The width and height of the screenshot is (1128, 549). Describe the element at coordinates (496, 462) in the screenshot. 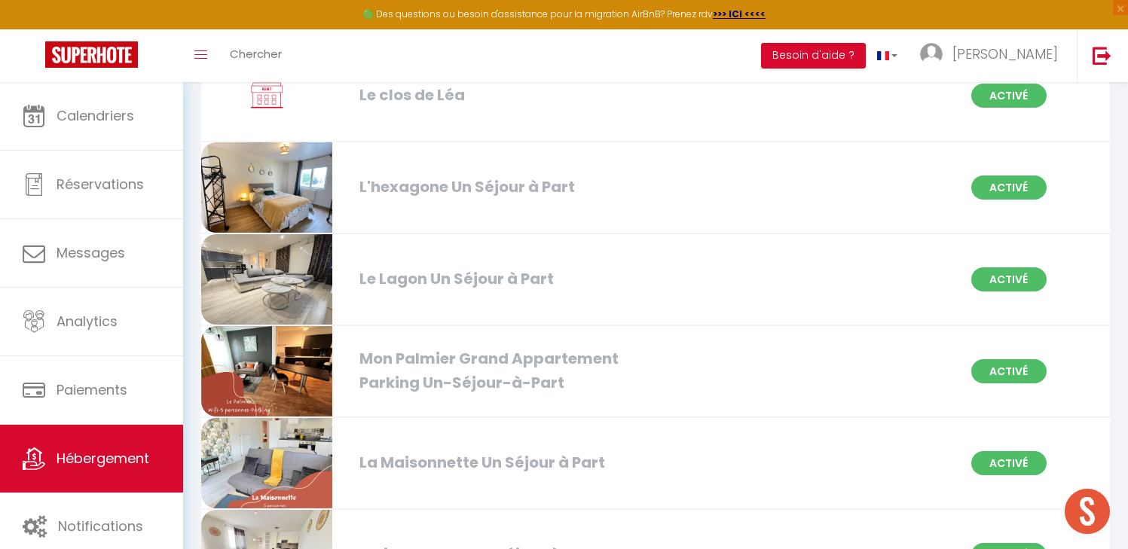

I see `div: La Maisonnette Un Séjour à Part` at that location.